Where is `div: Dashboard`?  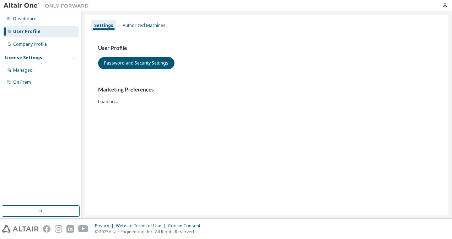
div: Dashboard is located at coordinates (25, 19).